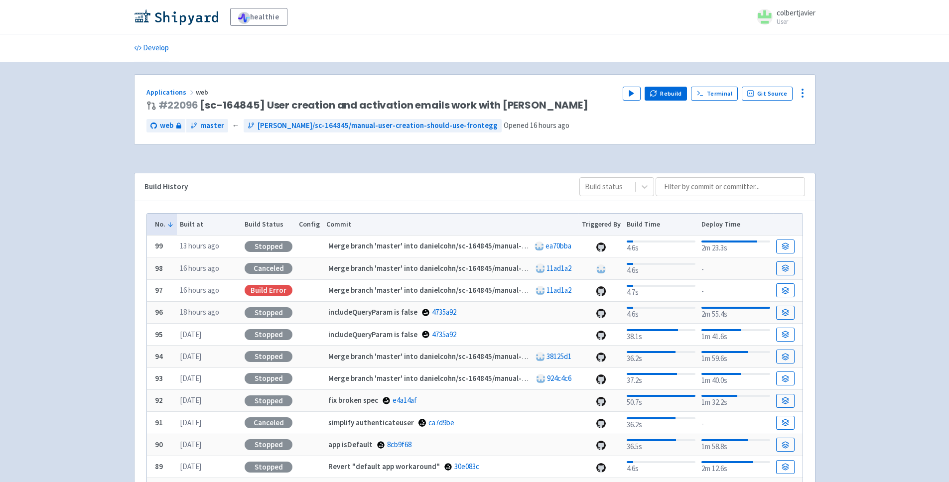  What do you see at coordinates (783, 17) in the screenshot?
I see `a: colbertjavier User` at bounding box center [783, 17].